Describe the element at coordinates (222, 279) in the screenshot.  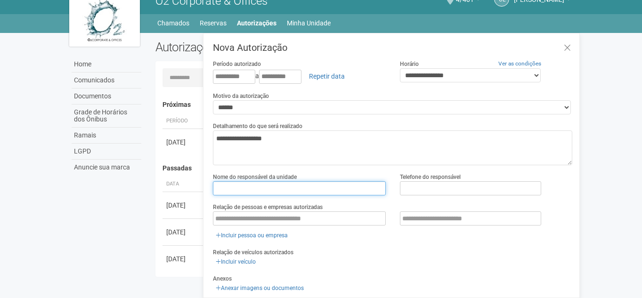
I see `label: Anexos` at that location.